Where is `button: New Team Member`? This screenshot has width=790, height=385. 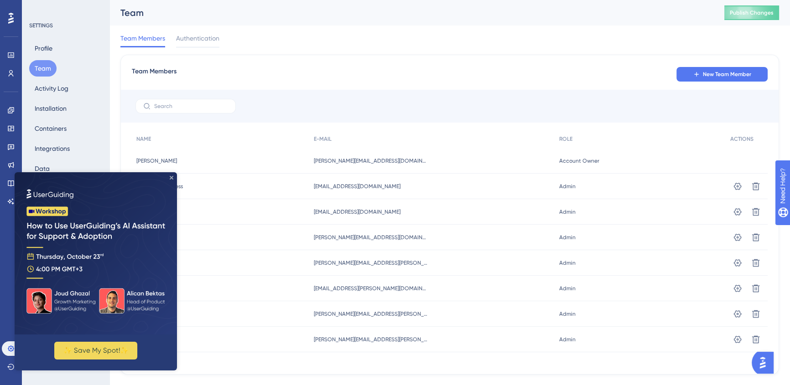
button: New Team Member is located at coordinates (722, 74).